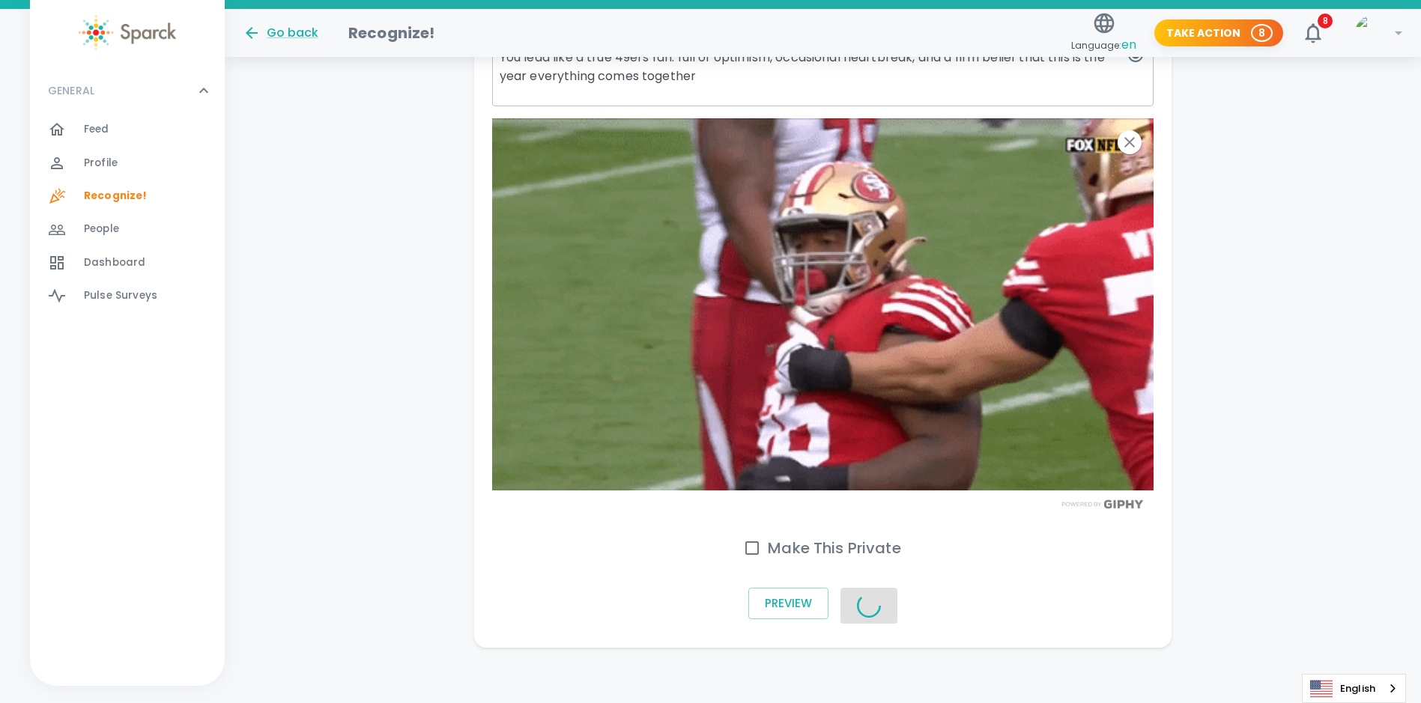 The width and height of the screenshot is (1421, 703). Describe the element at coordinates (1262, 33) in the screenshot. I see `p: 8` at that location.